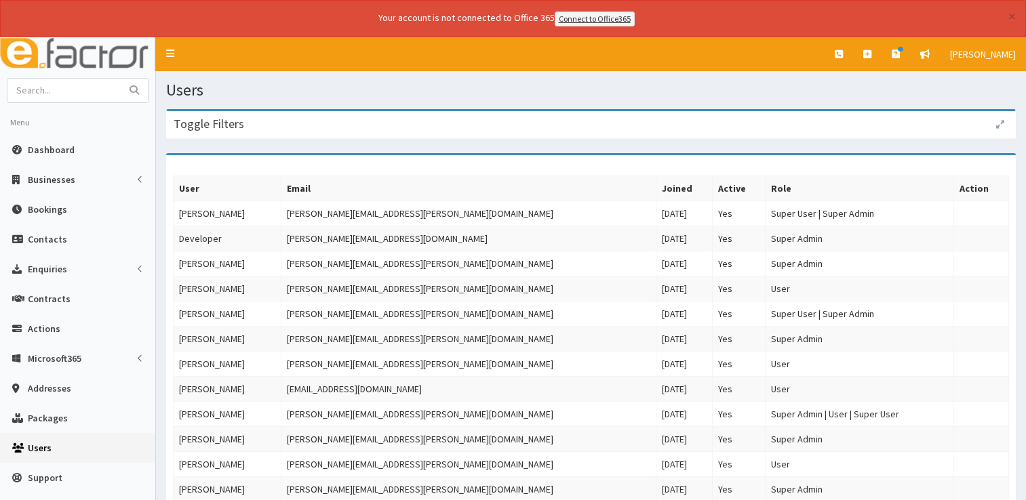  I want to click on span: Support, so click(45, 478).